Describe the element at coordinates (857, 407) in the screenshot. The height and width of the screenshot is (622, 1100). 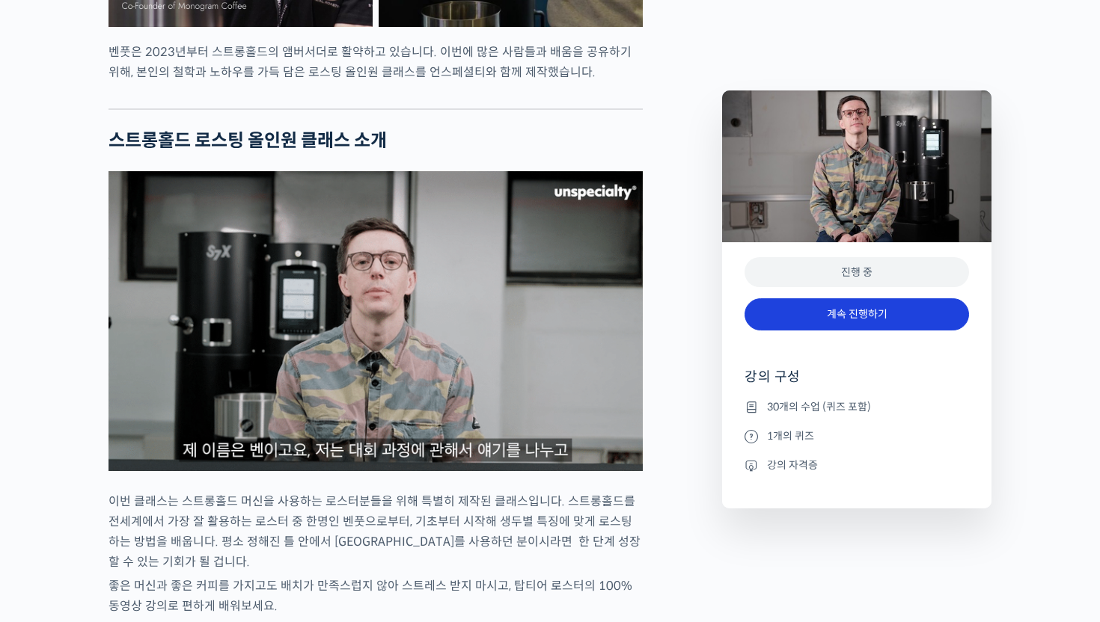
I see `li: 30개의 수업 (퀴즈 포함)` at that location.